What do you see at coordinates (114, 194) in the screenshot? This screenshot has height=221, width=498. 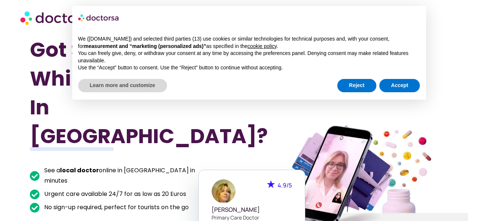 I see `span: Urgent care available 24/7 for as low as 20 Euros` at bounding box center [114, 194].